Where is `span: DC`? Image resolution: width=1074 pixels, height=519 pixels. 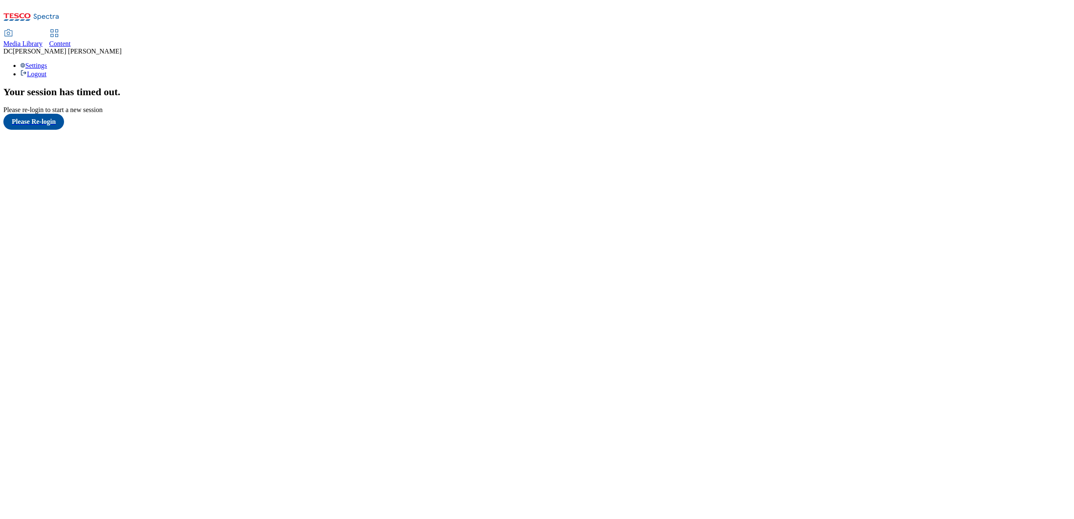 span: DC is located at coordinates (8, 51).